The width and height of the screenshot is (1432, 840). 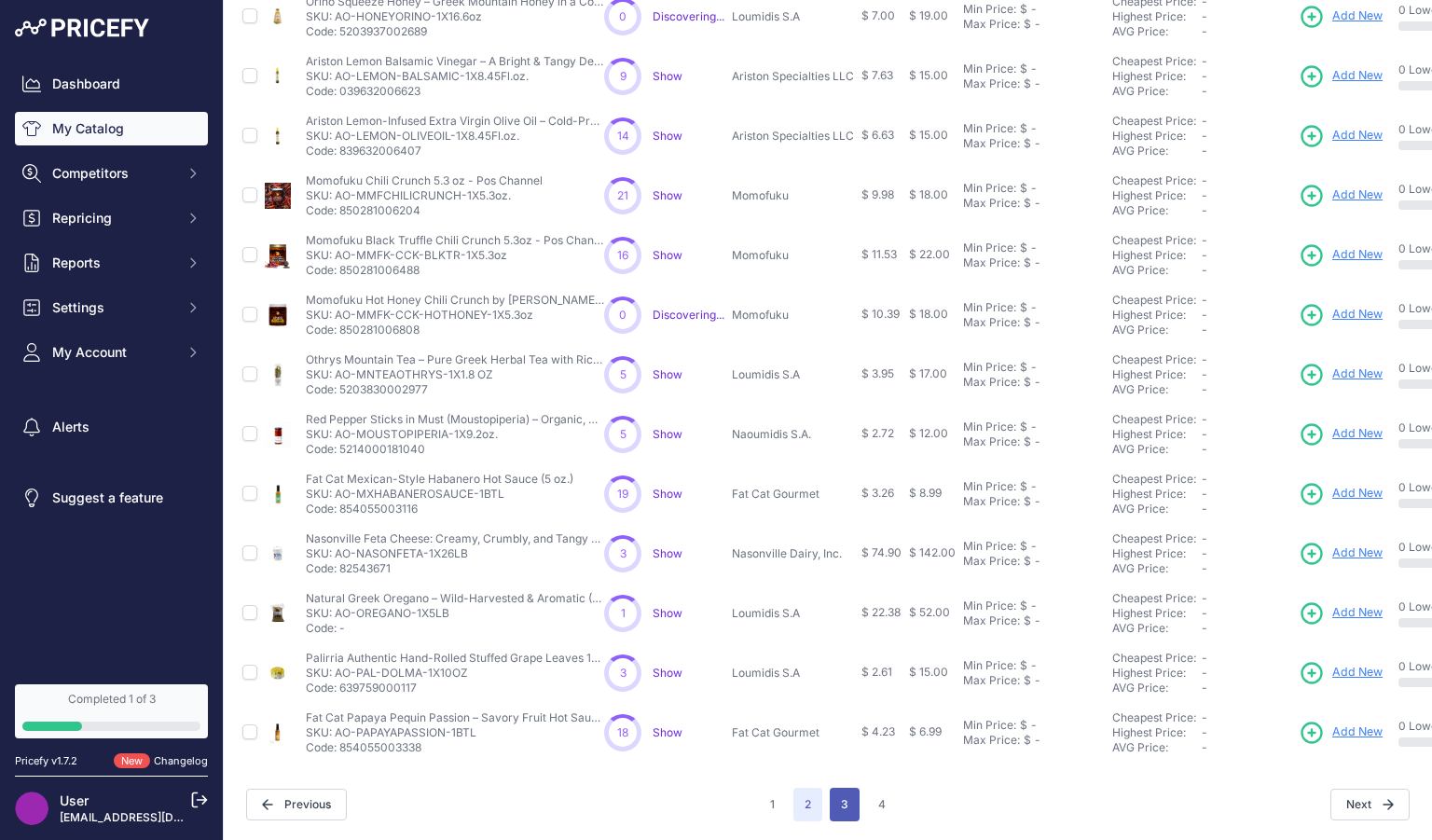 What do you see at coordinates (622, 17) in the screenshot?
I see `span: 0` at bounding box center [622, 17].